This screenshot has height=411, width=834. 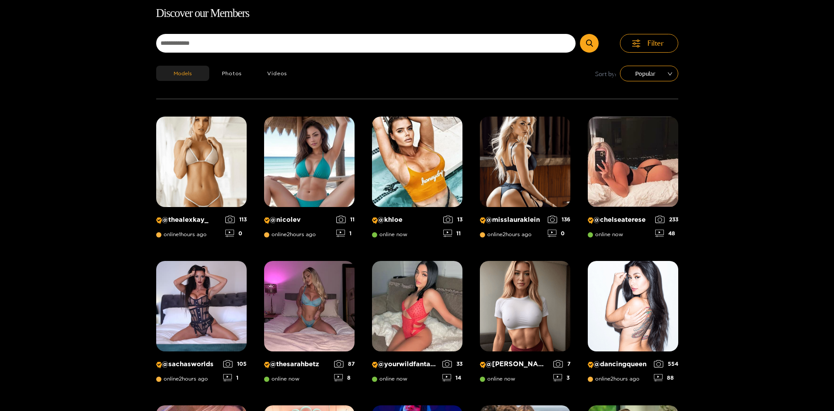 I want to click on div: 233, so click(x=667, y=219).